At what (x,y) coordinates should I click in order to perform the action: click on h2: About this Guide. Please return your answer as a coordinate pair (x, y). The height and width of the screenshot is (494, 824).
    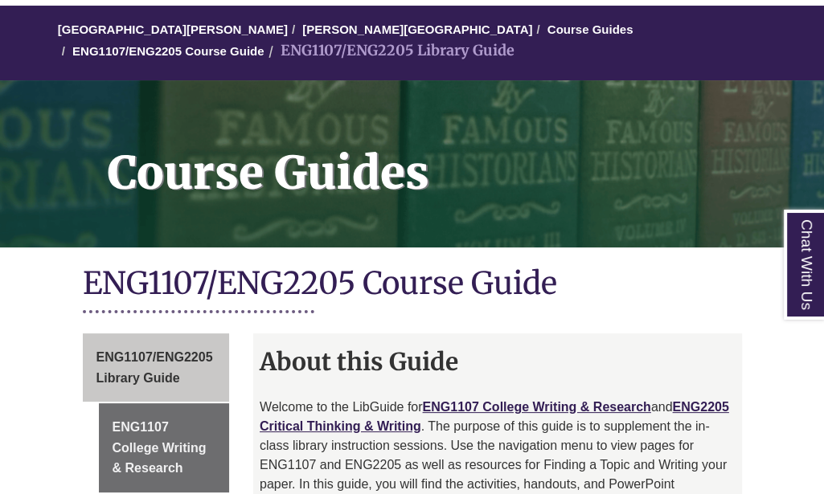
    Looking at the image, I should click on (497, 362).